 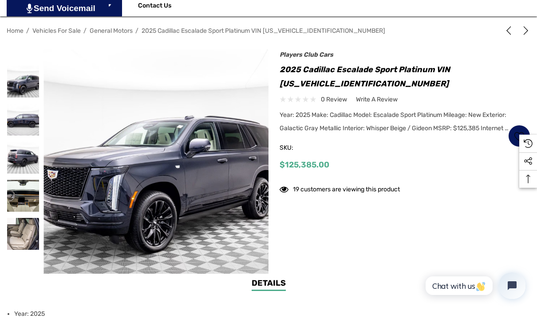 I want to click on nav: Breadcrumb, so click(x=268, y=31).